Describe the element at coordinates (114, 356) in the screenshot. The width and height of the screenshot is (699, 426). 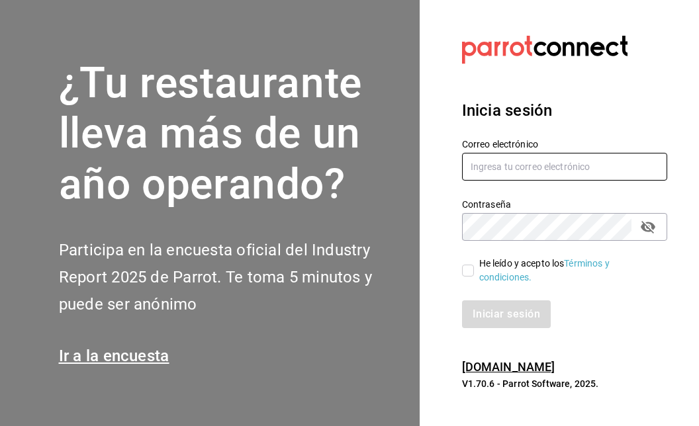
I see `a: Ir a la encuesta` at that location.